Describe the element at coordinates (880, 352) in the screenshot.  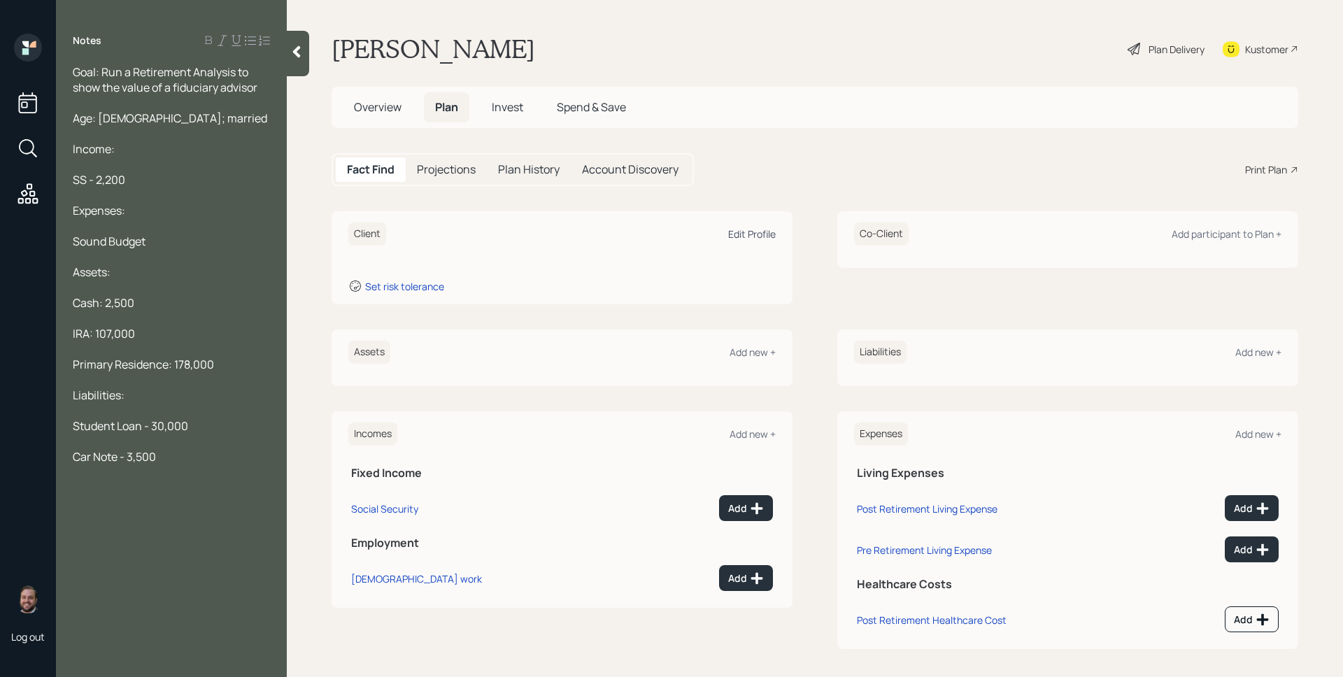
I see `h6: Liabilities` at that location.